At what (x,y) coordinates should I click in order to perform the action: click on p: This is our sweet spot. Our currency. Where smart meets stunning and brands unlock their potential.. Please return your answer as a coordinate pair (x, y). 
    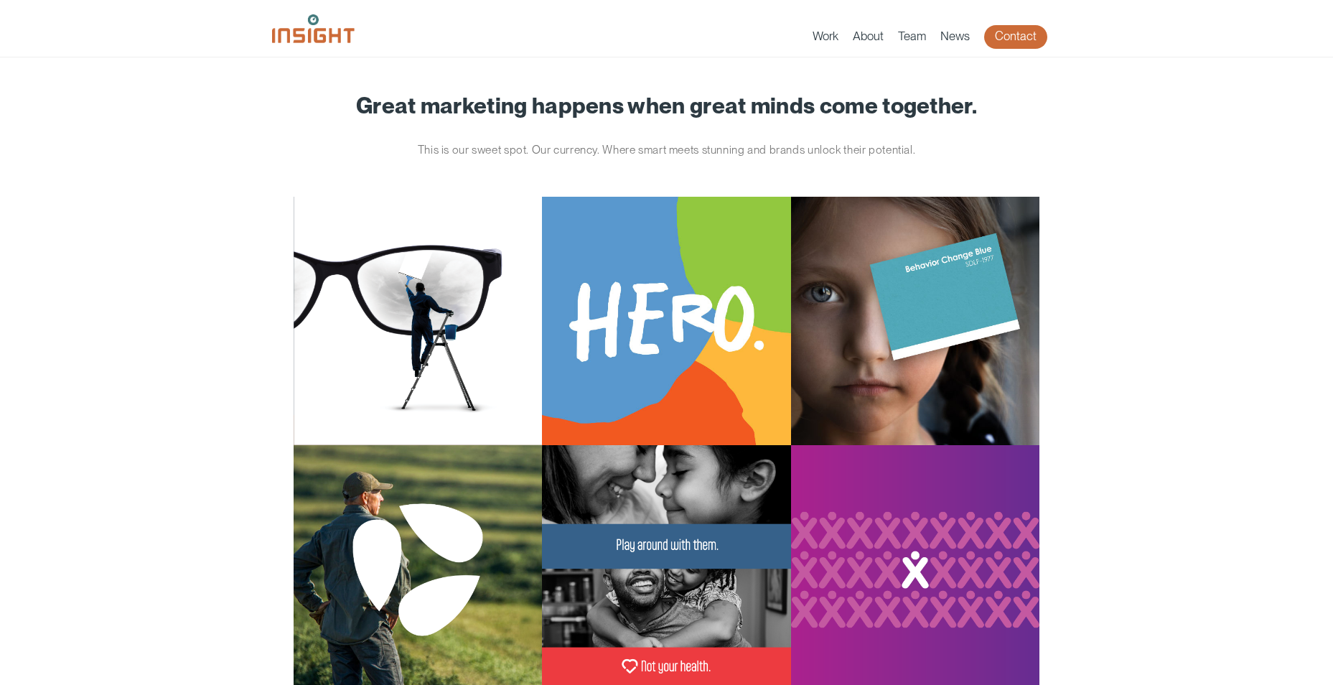
    Looking at the image, I should click on (667, 150).